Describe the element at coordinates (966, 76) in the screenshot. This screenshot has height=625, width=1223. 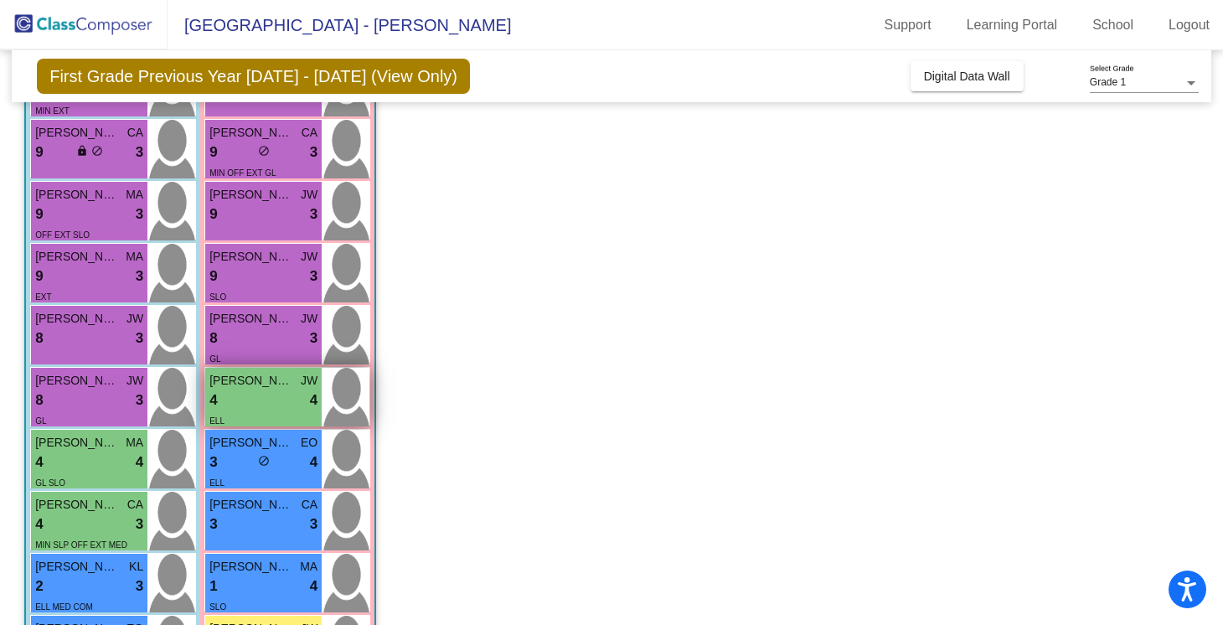
I see `span: Digital Data Wall` at that location.